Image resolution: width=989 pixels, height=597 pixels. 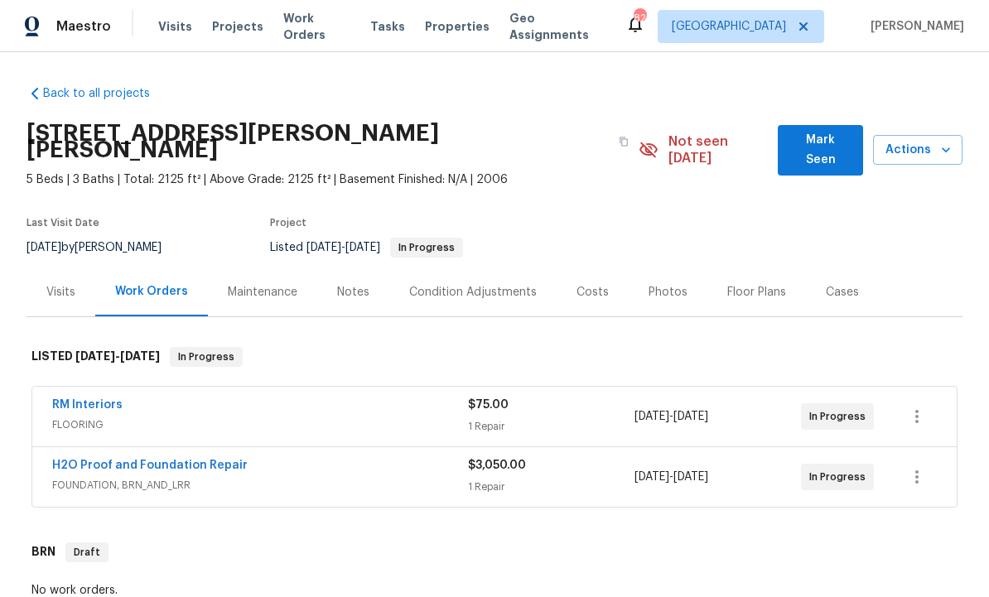 What do you see at coordinates (332, 180) in the screenshot?
I see `span: 5 Beds | 3 Baths | Total: 2125 ft² | Above Grade: 2125 ft² | Basement Finished: N/A | 2006` at bounding box center [332, 180].